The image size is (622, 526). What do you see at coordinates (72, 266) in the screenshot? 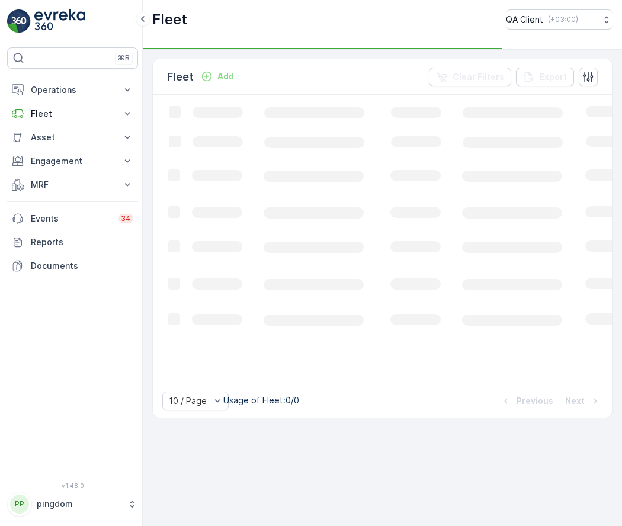
I see `a: Documents` at bounding box center [72, 266].